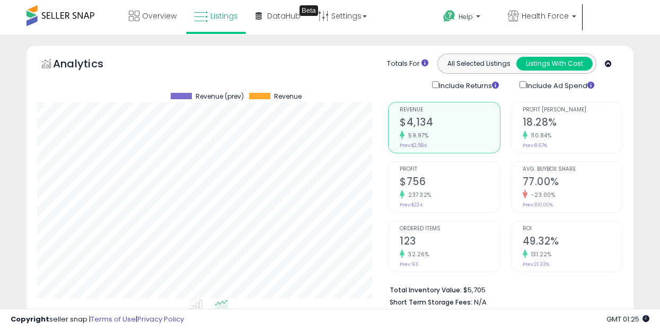 The image size is (660, 330). I want to click on span: Overview, so click(159, 16).